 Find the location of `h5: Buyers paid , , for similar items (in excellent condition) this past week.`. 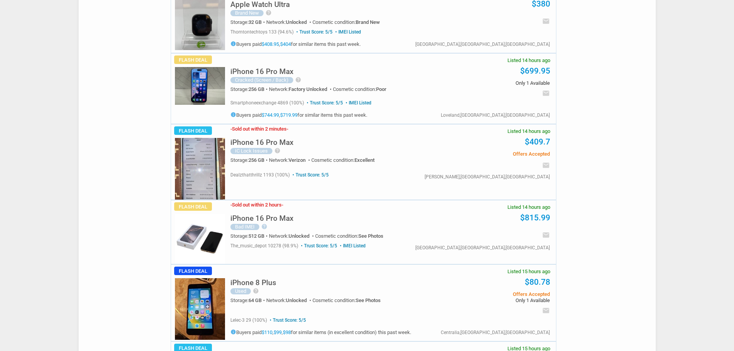

h5: Buyers paid , , for similar items (in excellent condition) this past week. is located at coordinates (321, 332).